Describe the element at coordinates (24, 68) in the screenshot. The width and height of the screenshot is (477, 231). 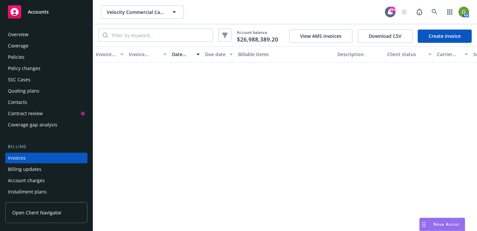
I see `div: Policy changes` at that location.